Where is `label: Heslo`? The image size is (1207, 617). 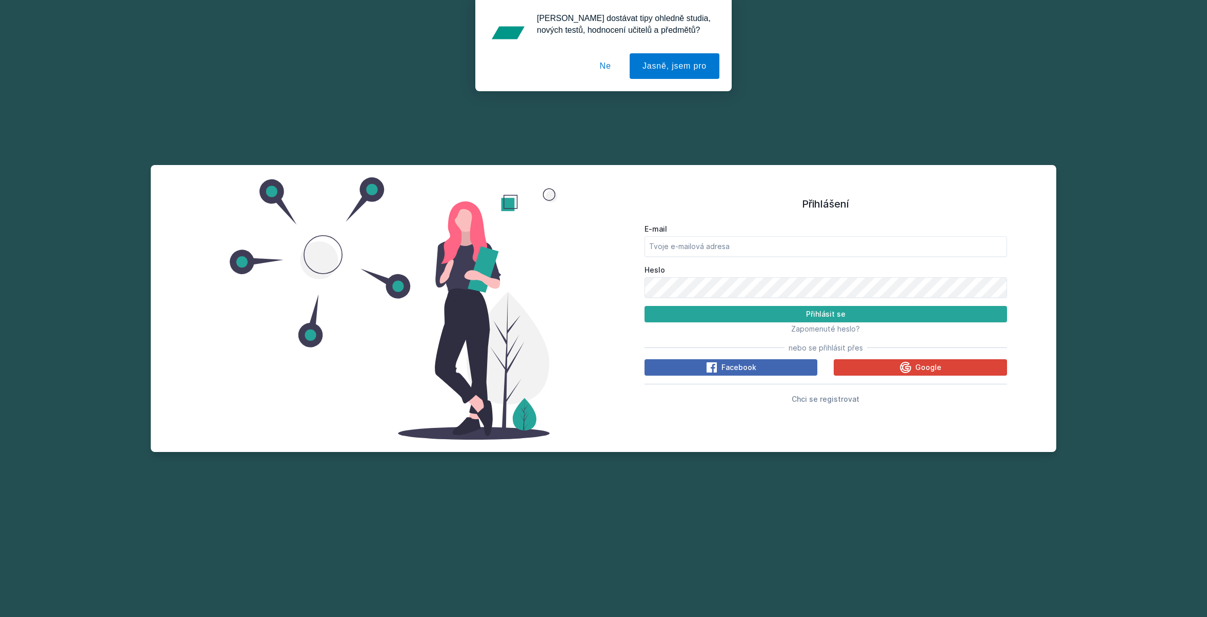 label: Heslo is located at coordinates (825, 270).